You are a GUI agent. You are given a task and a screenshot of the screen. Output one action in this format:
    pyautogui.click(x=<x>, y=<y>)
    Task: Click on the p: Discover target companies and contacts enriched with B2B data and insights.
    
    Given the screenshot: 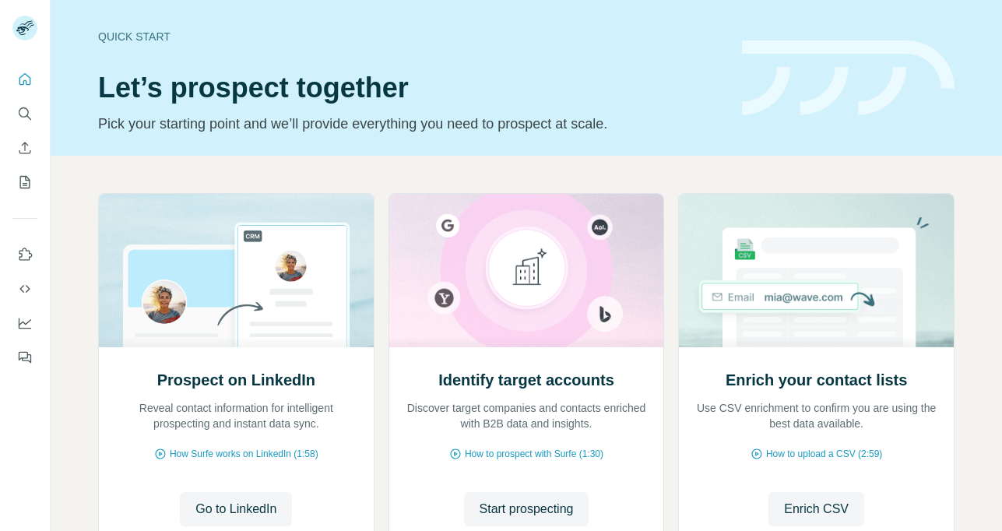 What is the action you would take?
    pyautogui.click(x=526, y=416)
    